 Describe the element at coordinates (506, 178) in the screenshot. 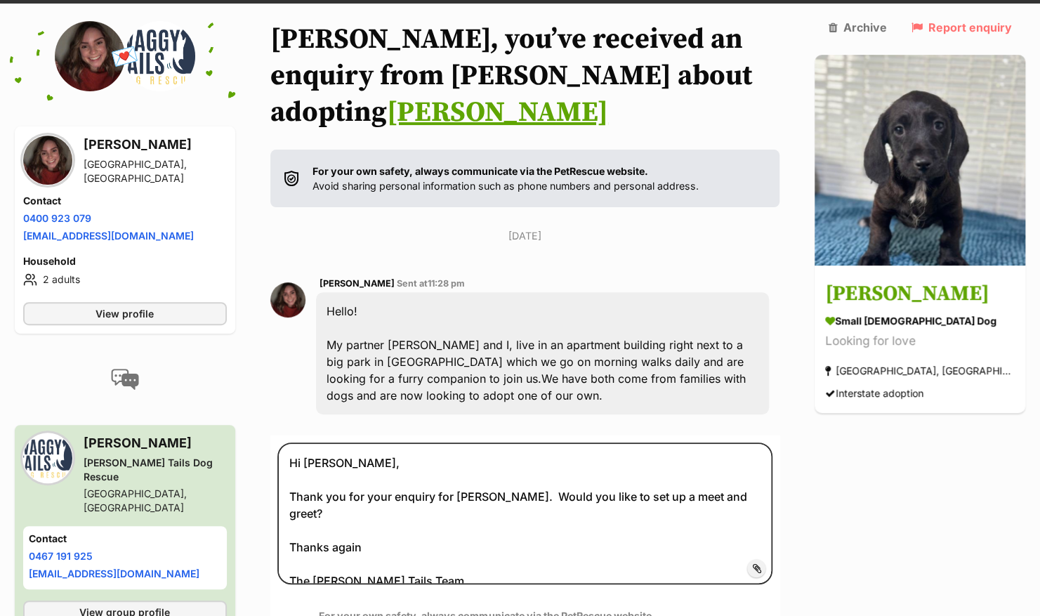

I see `p: Avoid sharing personal information such as phone numbers and personal address.` at that location.